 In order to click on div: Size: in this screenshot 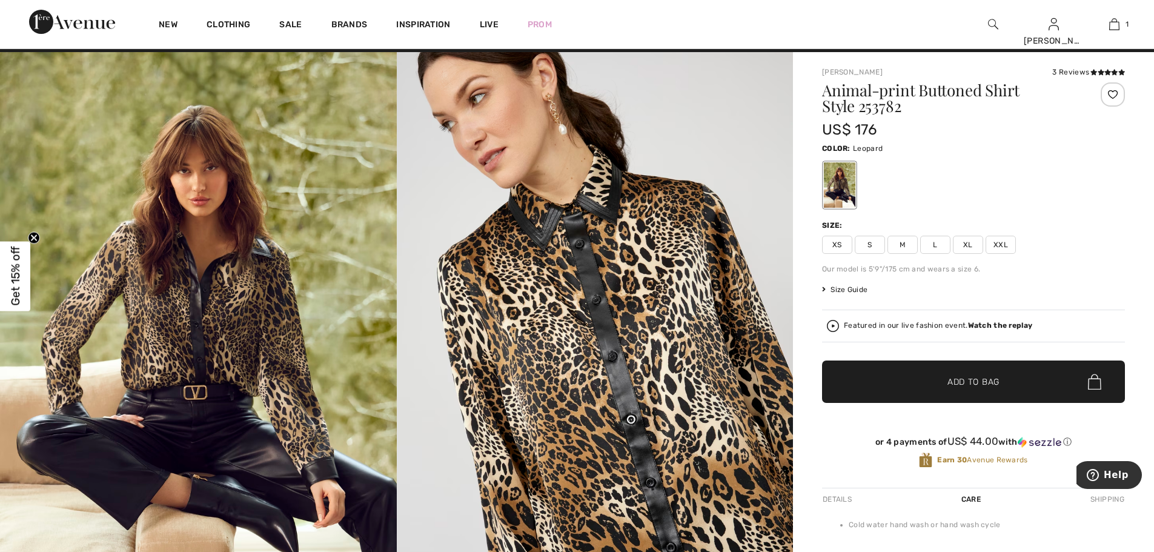, I will do `click(833, 225)`.